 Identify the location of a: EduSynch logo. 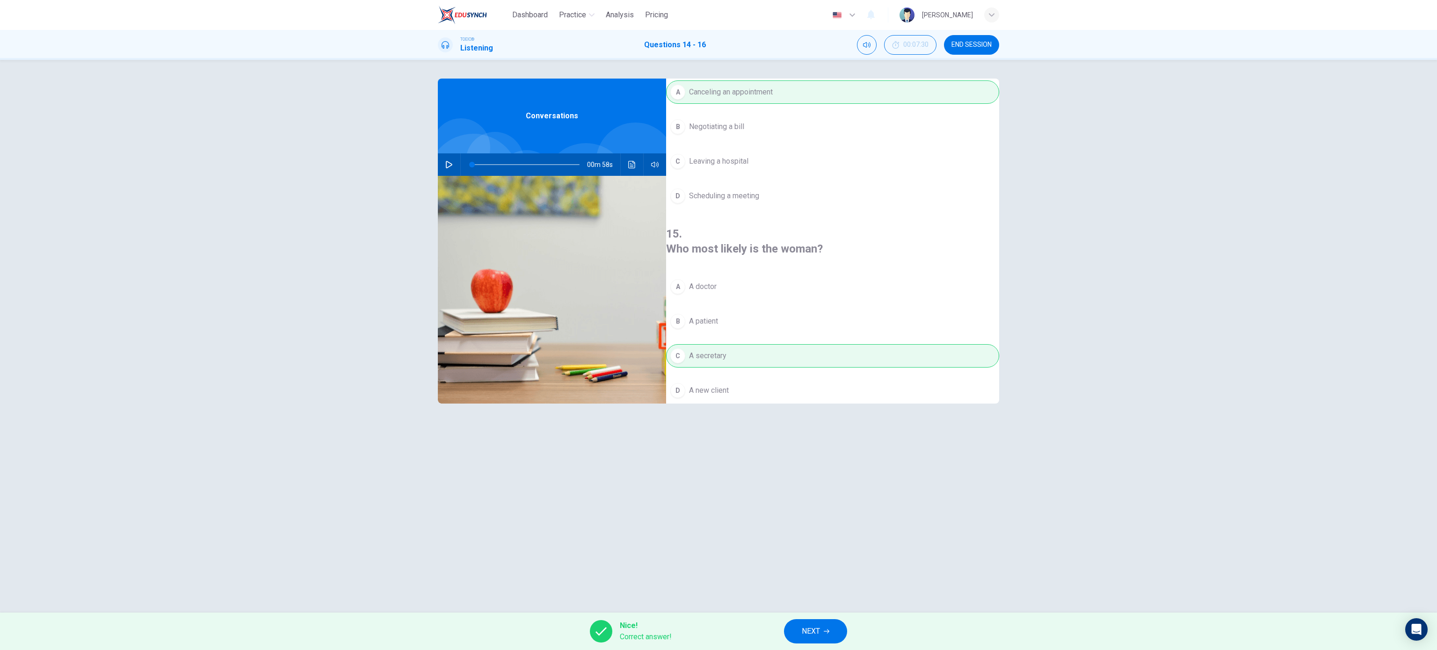
(473, 15).